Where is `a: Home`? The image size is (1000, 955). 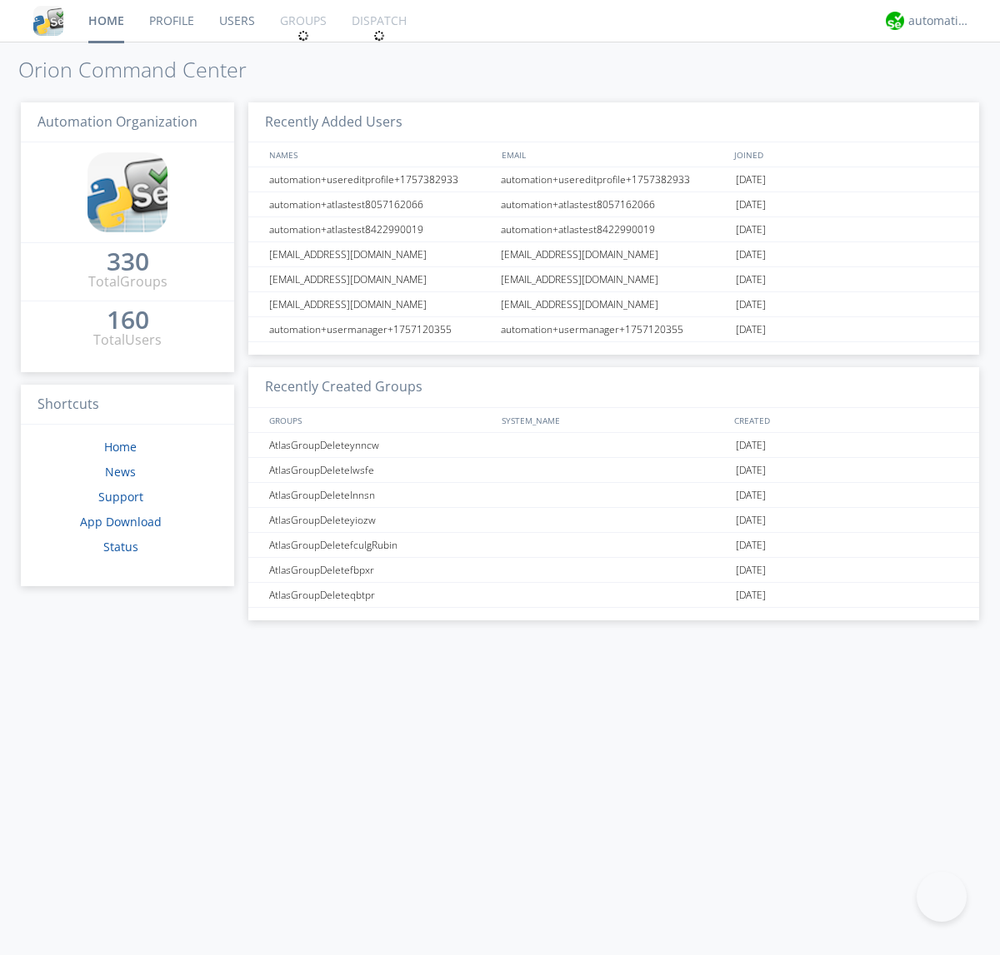 a: Home is located at coordinates (120, 446).